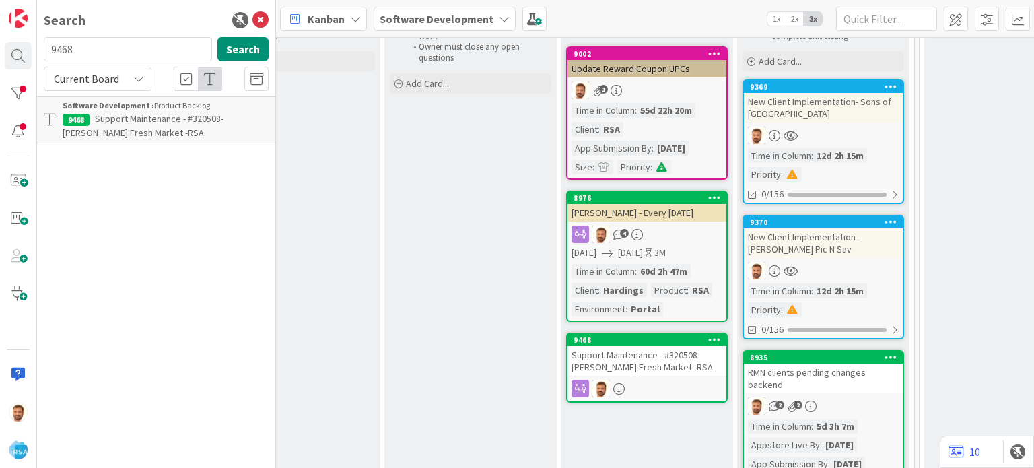 The height and width of the screenshot is (468, 1034). Describe the element at coordinates (823, 372) in the screenshot. I see `div: 8935RMN clients pending changes backend` at that location.